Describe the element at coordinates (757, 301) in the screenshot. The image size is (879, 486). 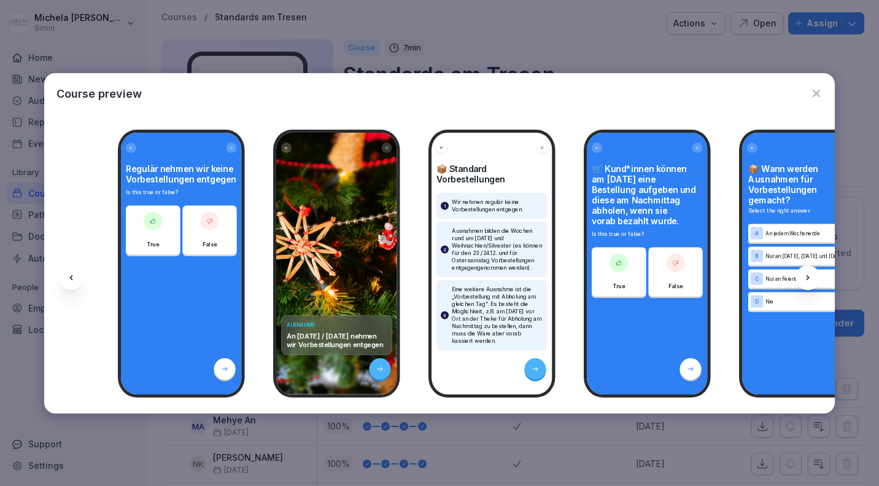
I see `p: D` at that location.